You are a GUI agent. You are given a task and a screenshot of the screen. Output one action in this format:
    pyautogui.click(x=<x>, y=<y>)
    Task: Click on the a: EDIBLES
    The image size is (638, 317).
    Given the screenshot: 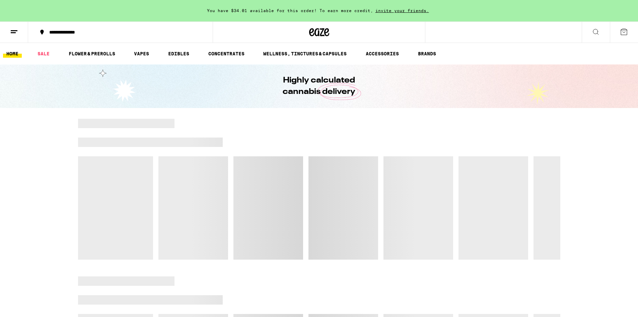 What is the action you would take?
    pyautogui.click(x=179, y=54)
    